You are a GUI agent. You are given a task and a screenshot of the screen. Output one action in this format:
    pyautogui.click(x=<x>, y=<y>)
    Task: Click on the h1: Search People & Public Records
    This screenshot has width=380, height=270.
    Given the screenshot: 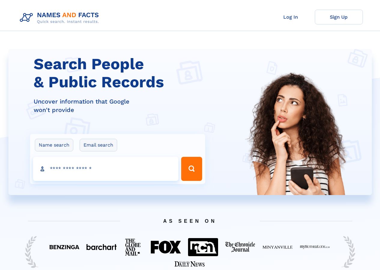 What is the action you would take?
    pyautogui.click(x=121, y=73)
    